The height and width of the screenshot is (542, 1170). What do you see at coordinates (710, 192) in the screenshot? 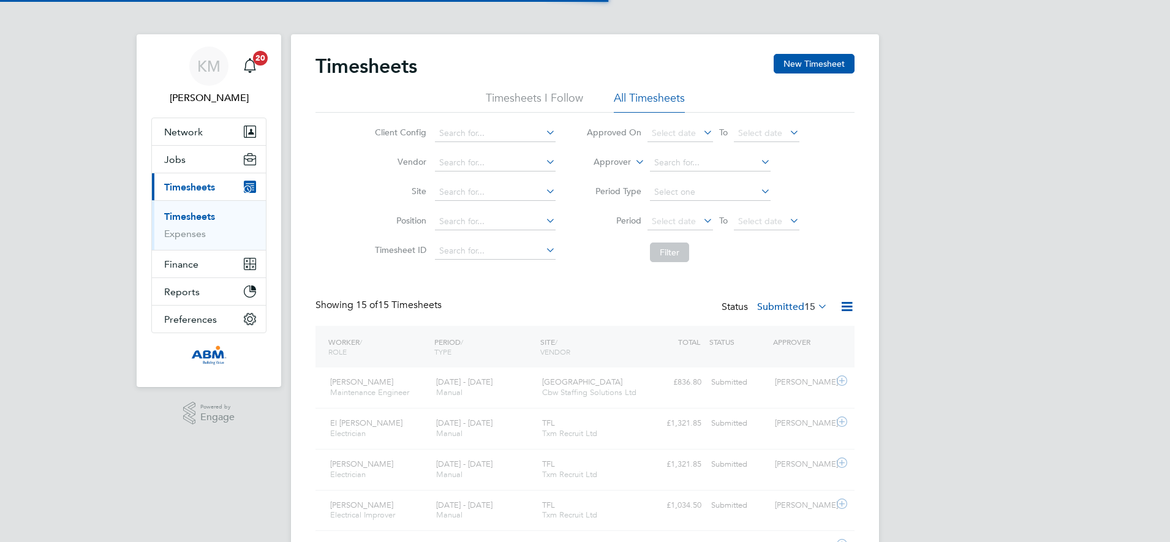
I see `input: Select one` at bounding box center [710, 192].